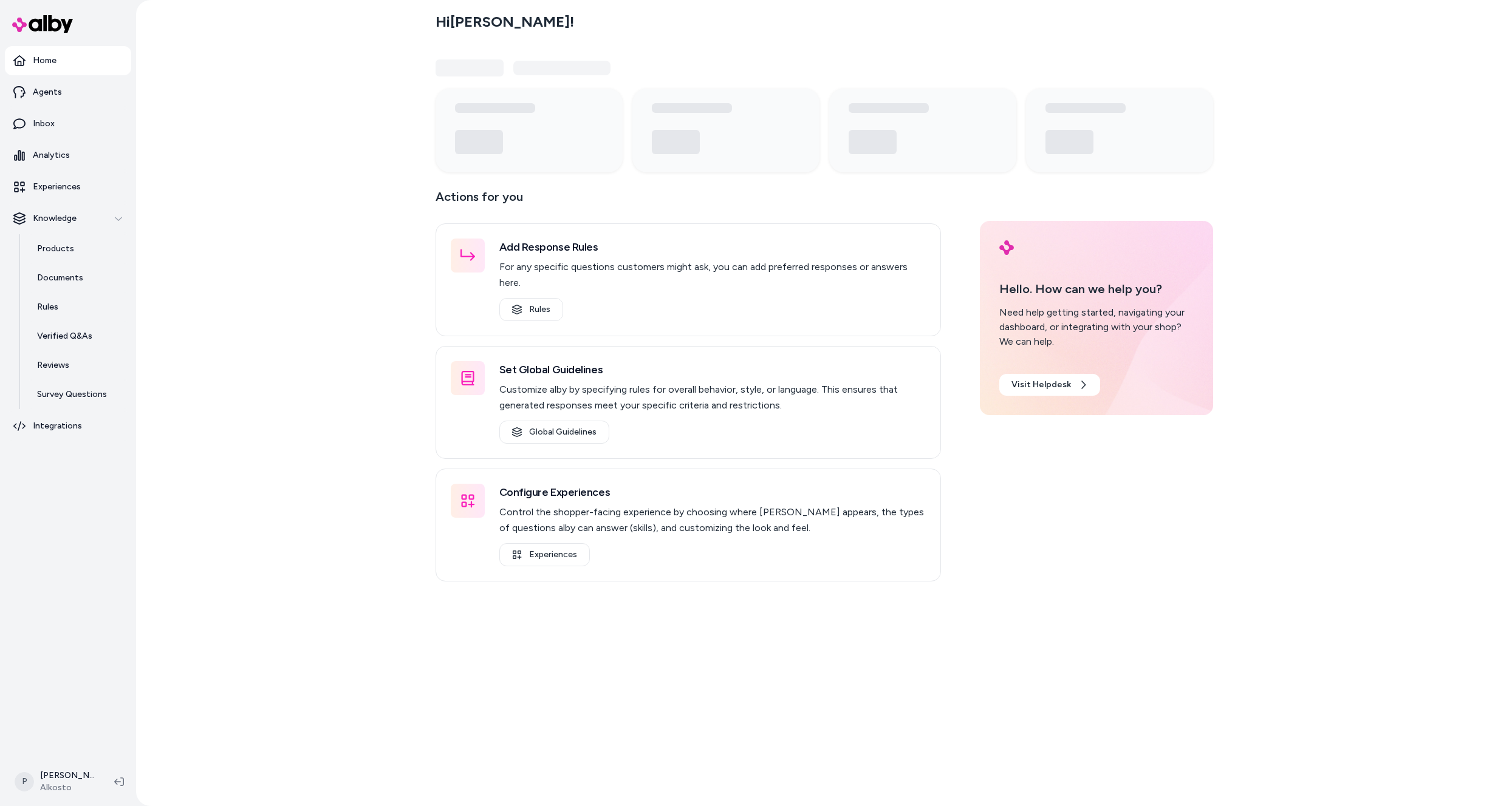 The image size is (1512, 806). What do you see at coordinates (68, 427) in the screenshot?
I see `a: Integrations` at bounding box center [68, 427].